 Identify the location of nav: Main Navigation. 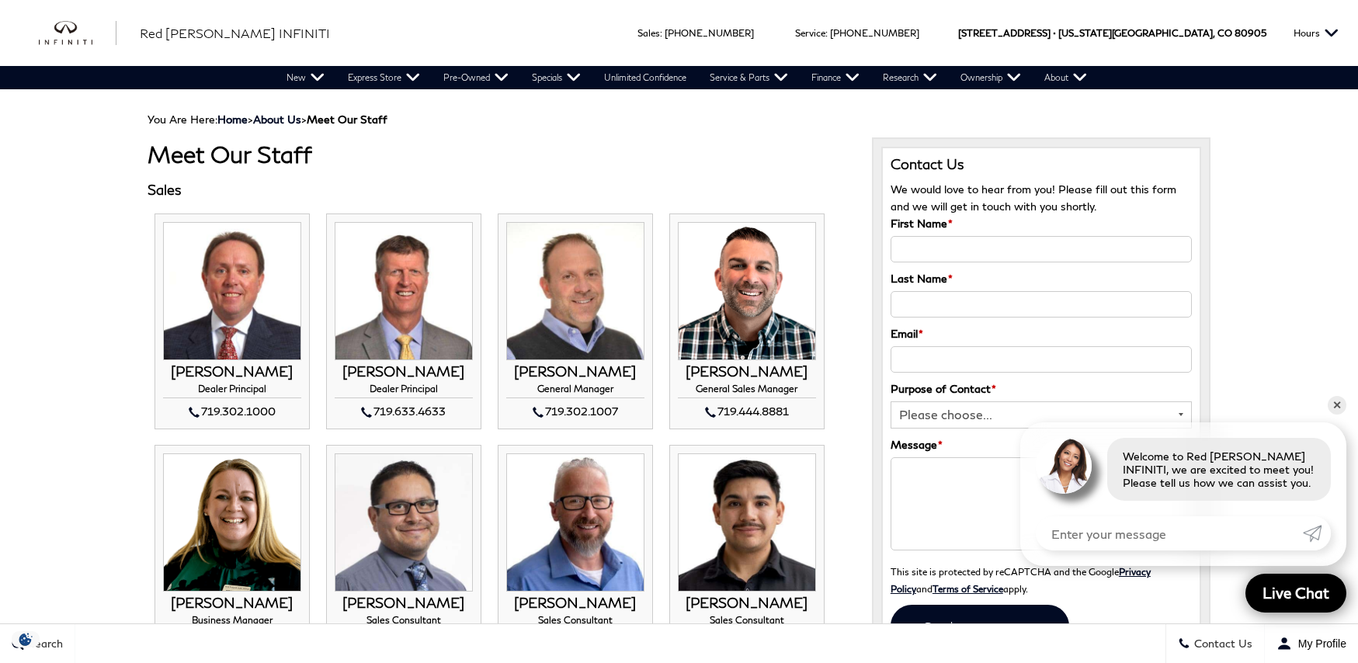
(686, 78).